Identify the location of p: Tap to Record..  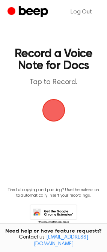
(53, 82).